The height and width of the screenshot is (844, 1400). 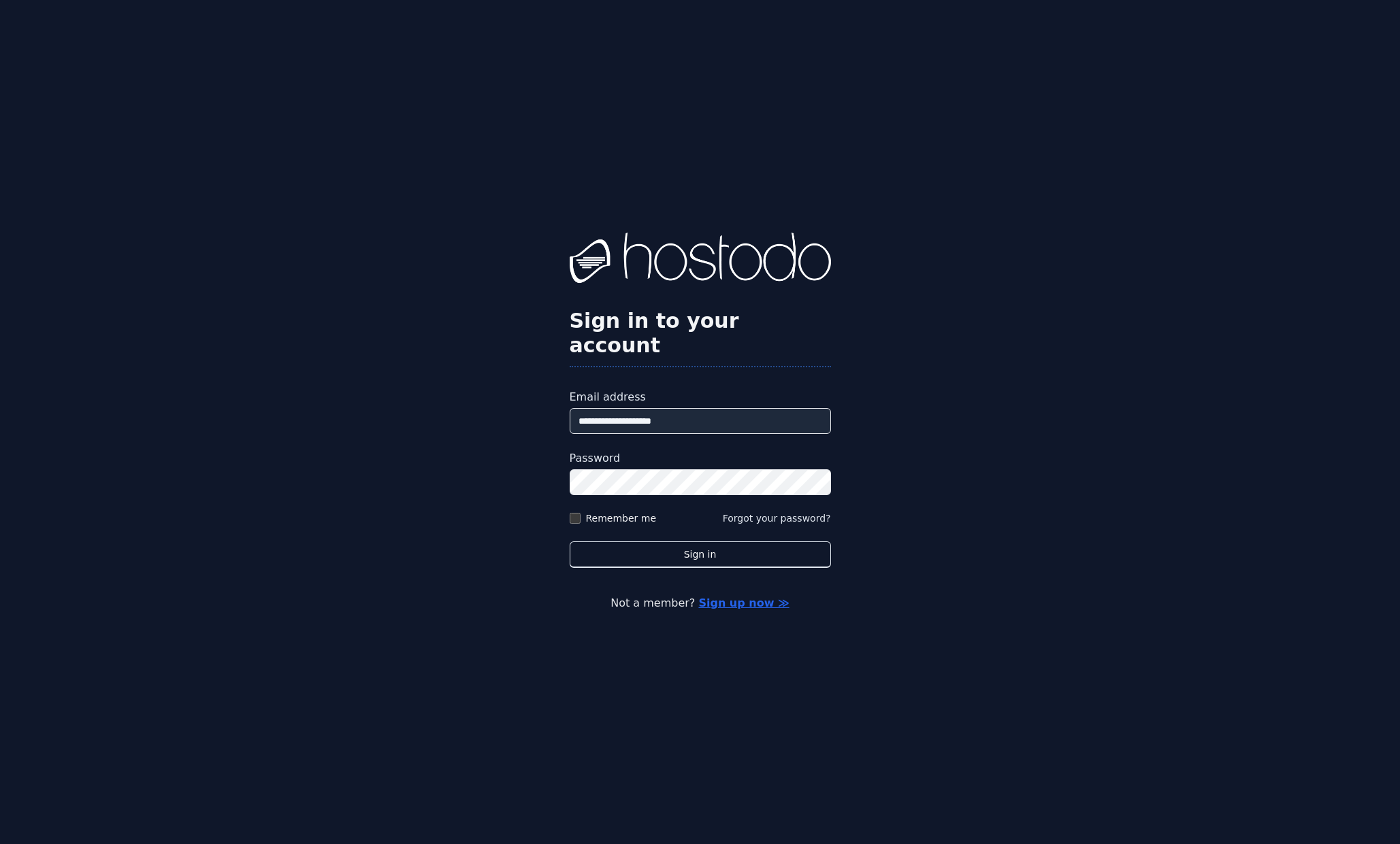 What do you see at coordinates (700, 333) in the screenshot?
I see `h2: Sign in to your account` at bounding box center [700, 333].